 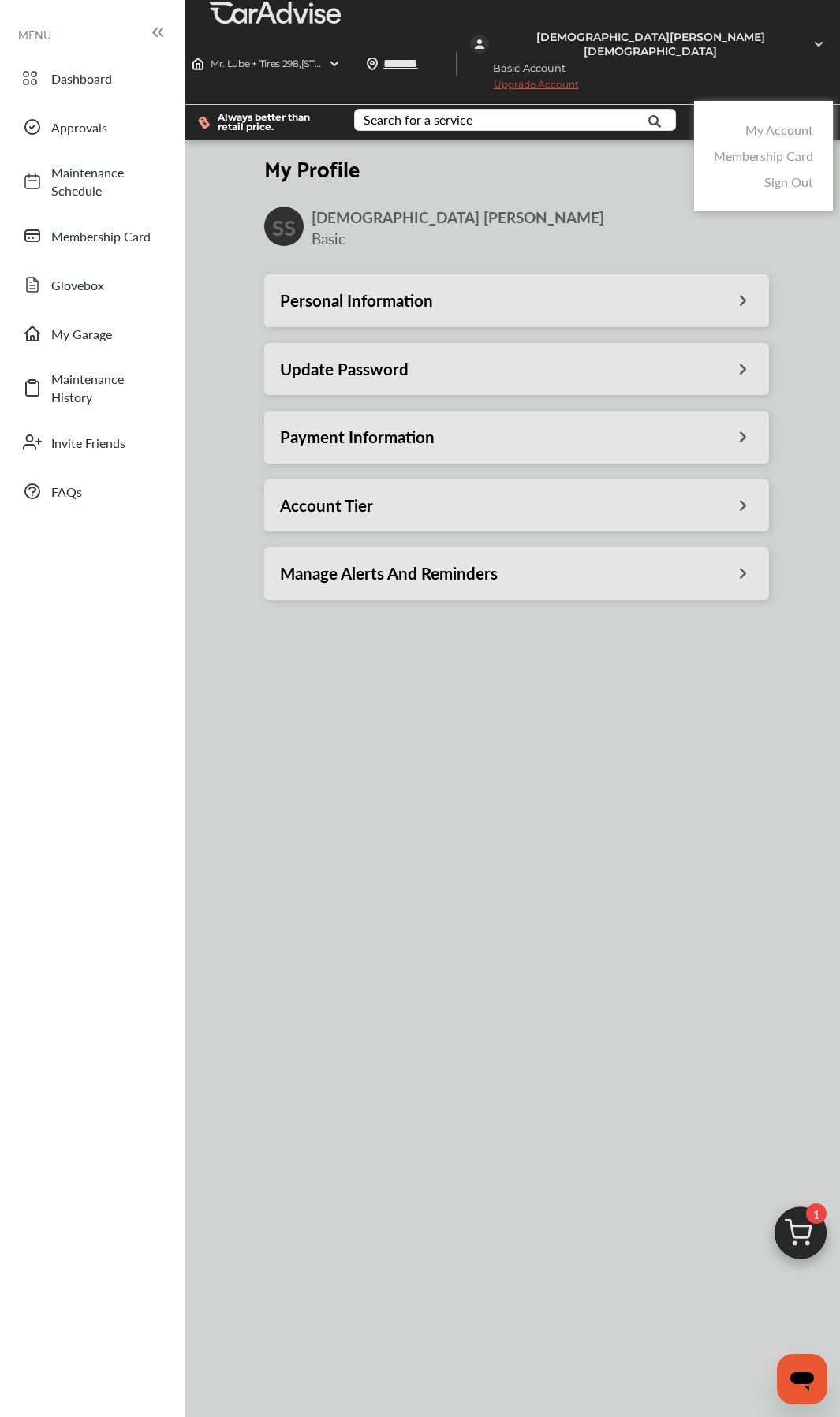 What do you see at coordinates (418, 120) in the screenshot?
I see `div: Search for a service` at bounding box center [418, 120].